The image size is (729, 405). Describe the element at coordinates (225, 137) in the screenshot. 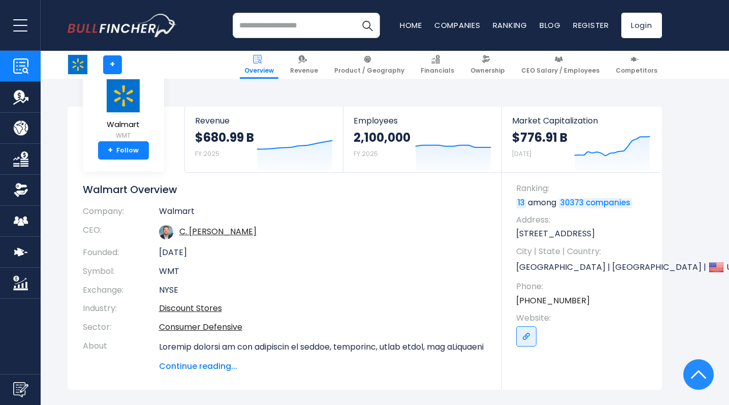

I see `strong: $680.99 B` at that location.